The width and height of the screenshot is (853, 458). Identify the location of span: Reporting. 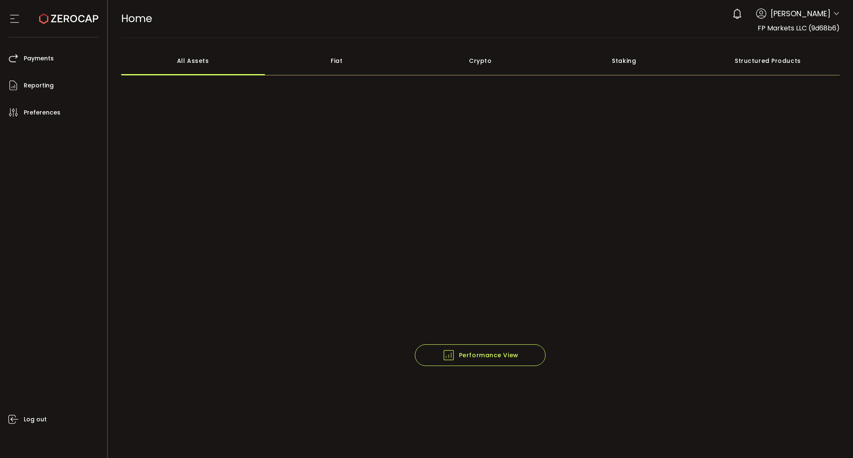
(39, 85).